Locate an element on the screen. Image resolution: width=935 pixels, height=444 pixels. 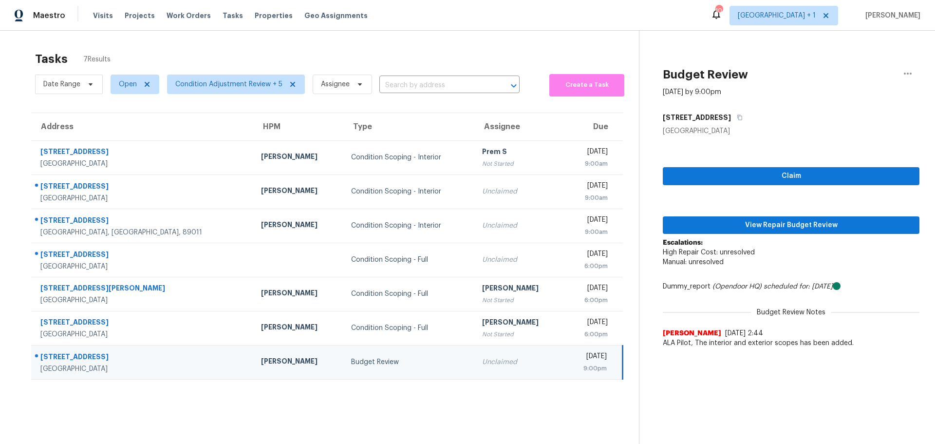
span: High Repair Cost: unresolved is located at coordinates (709, 252).